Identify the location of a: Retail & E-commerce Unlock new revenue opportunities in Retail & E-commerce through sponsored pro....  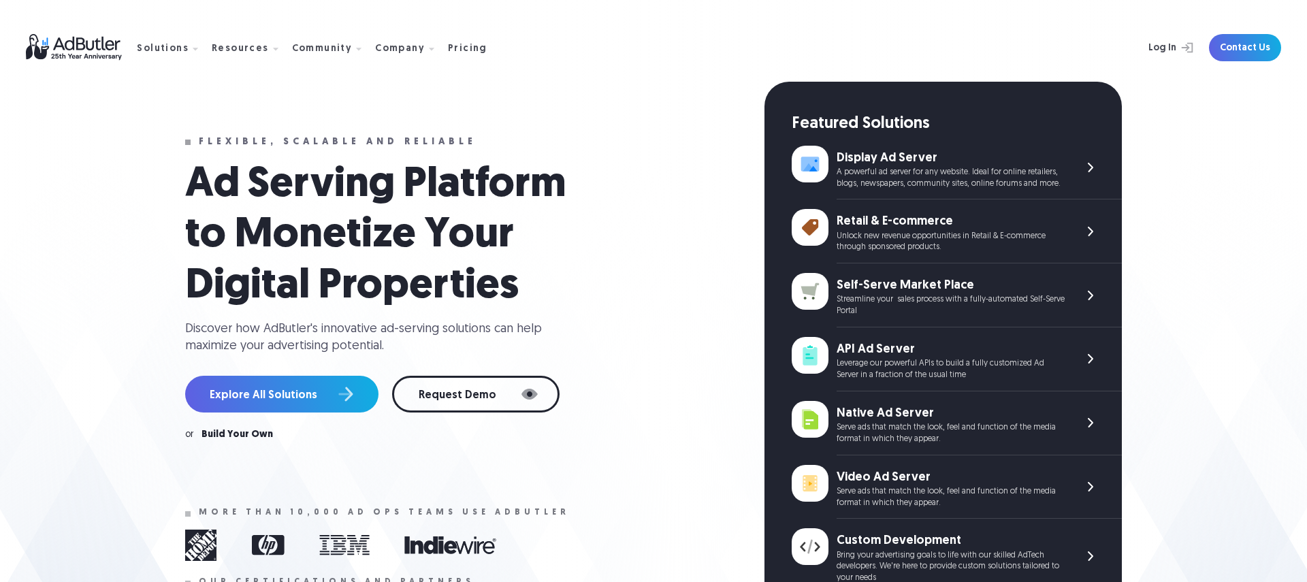
(957, 232).